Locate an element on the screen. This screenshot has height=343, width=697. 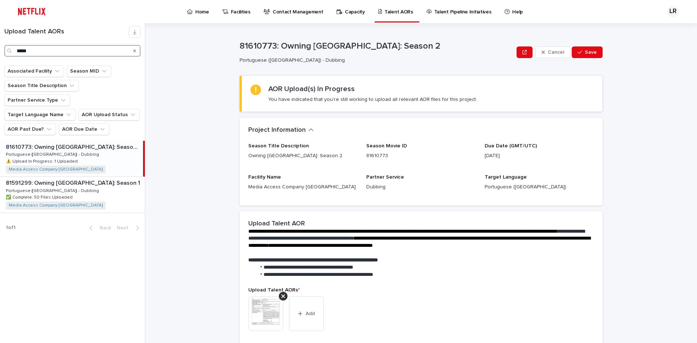
h1: Upload Talent AORs is located at coordinates (66, 32).